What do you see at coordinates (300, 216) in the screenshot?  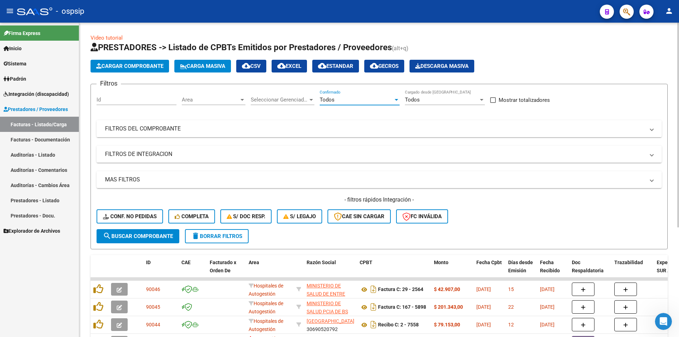 I see `button: S/ legajo` at bounding box center [300, 216].